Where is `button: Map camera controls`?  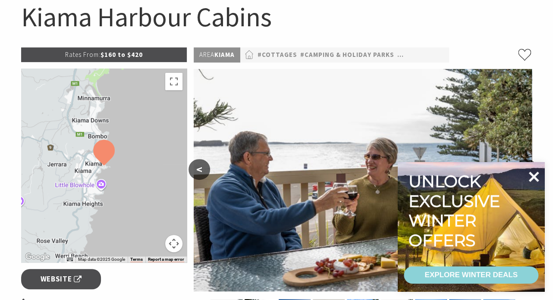 button: Map camera controls is located at coordinates (174, 244).